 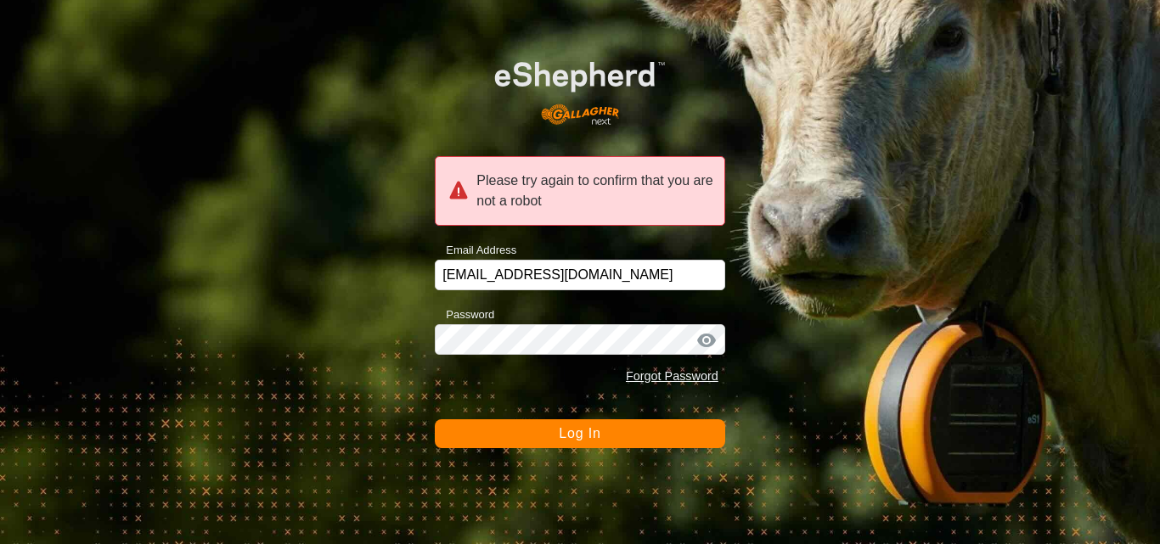 What do you see at coordinates (465, 315) in the screenshot?
I see `label: Password` at bounding box center [465, 315].